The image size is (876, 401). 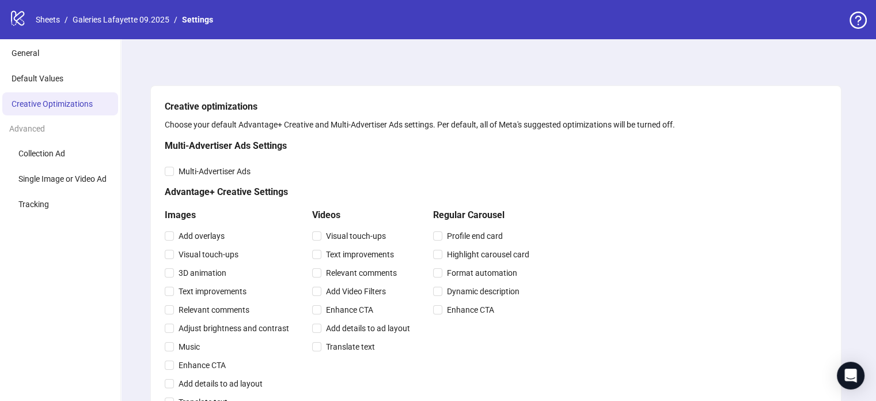 I want to click on span: Translate text, so click(x=350, y=346).